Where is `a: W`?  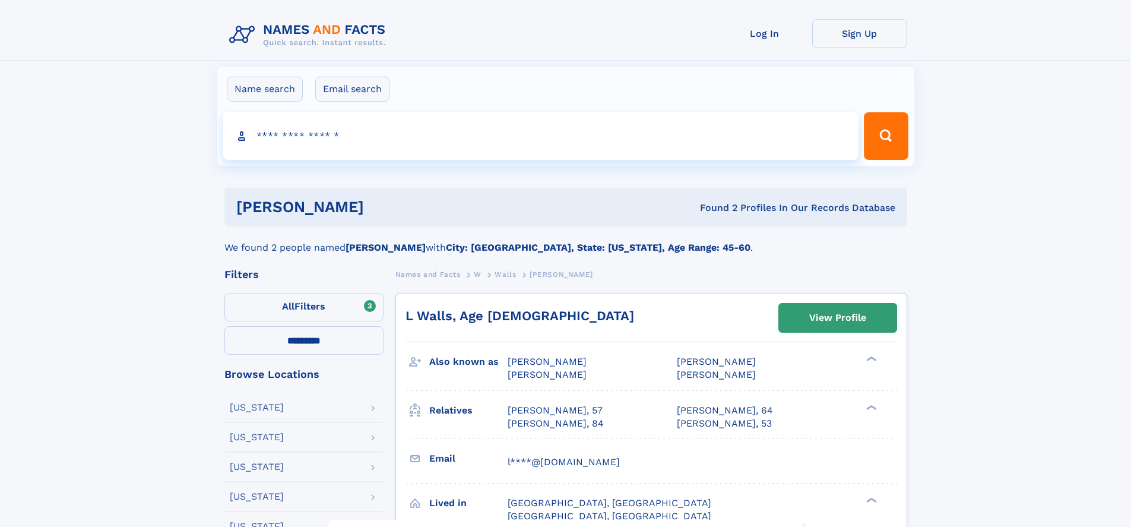 a: W is located at coordinates (477, 274).